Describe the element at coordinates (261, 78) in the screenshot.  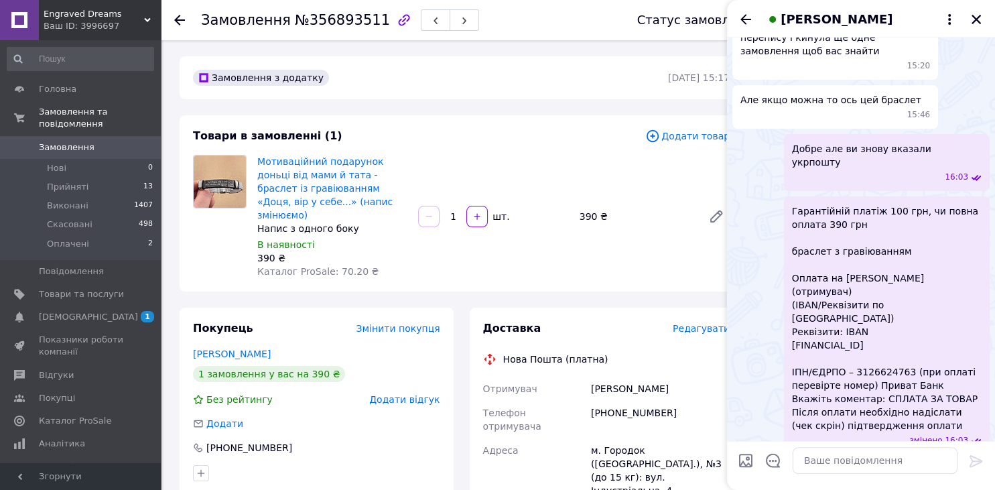
I see `div: Замовлення з додатку` at that location.